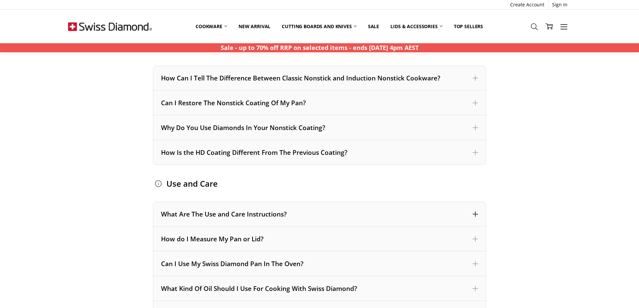  I want to click on div: Can I Use My Swiss Diamond Pan In The Oven?, so click(320, 264).